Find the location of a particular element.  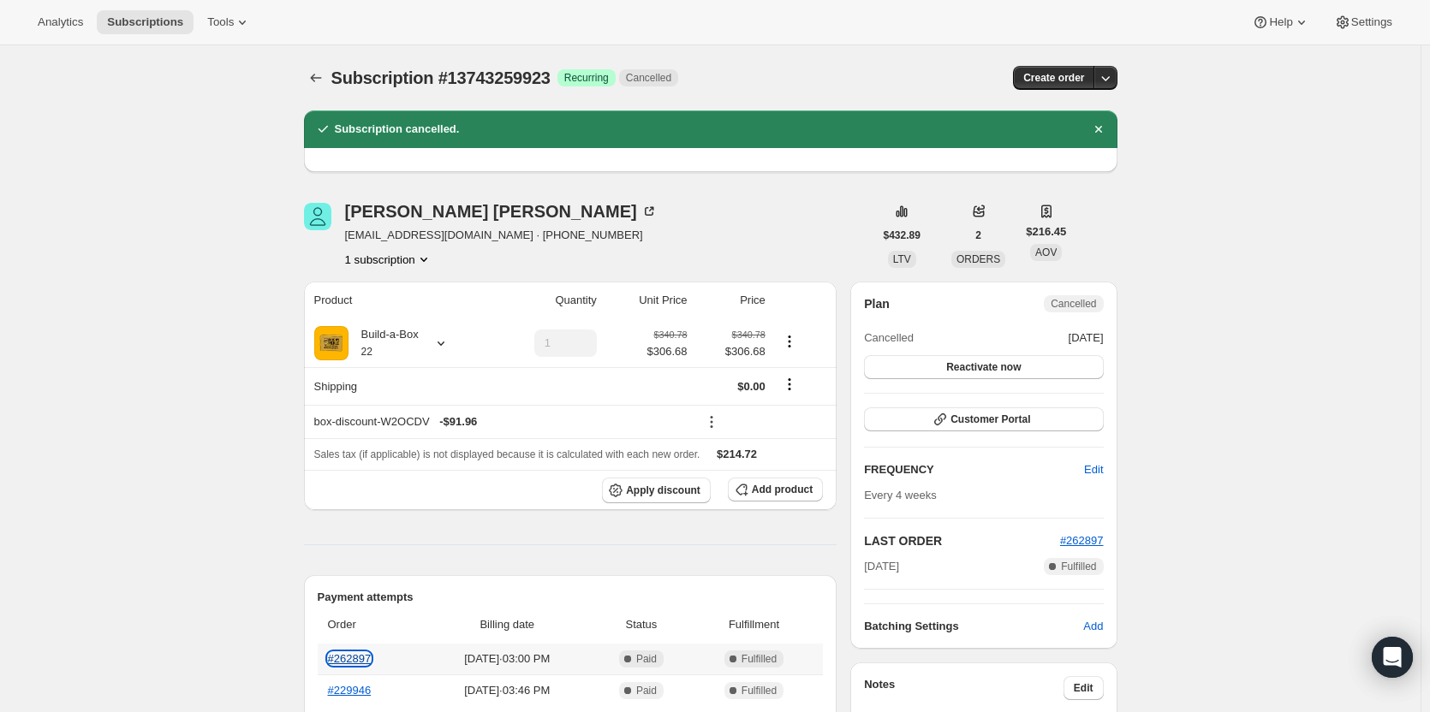

div: box-discount-W2OCDV is located at coordinates (501, 422).